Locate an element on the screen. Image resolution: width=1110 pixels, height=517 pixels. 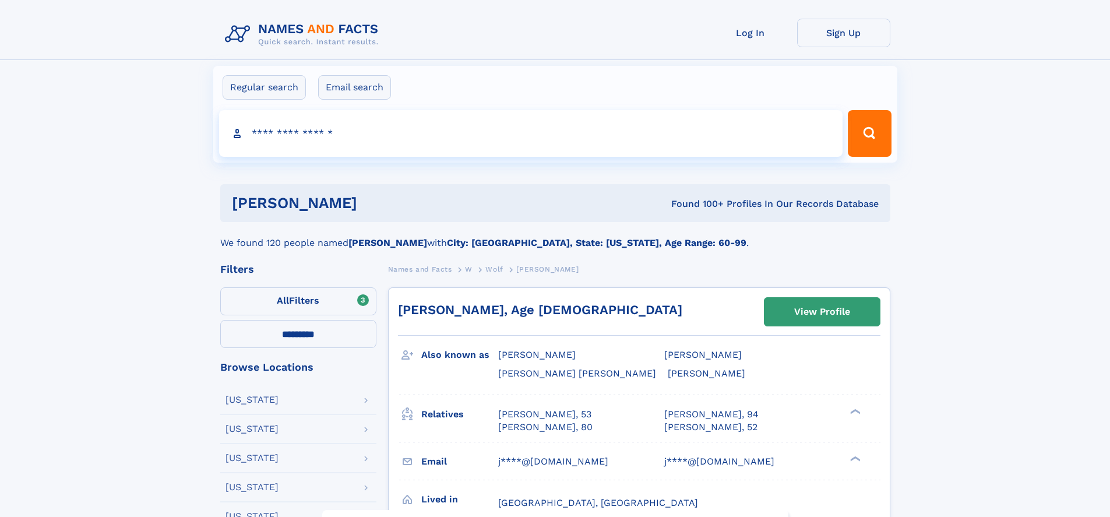
a: Sign Up is located at coordinates (844, 33).